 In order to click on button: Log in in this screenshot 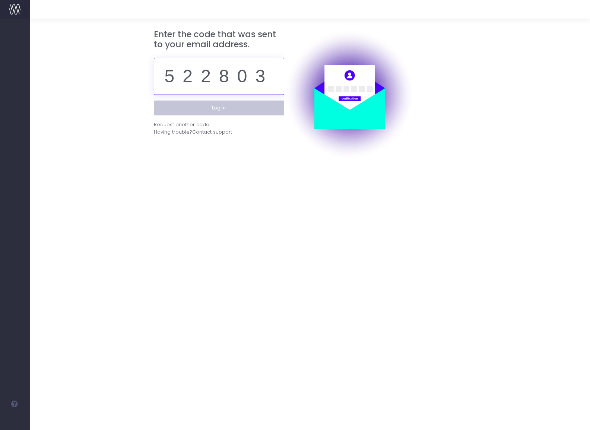, I will do `click(219, 108)`.